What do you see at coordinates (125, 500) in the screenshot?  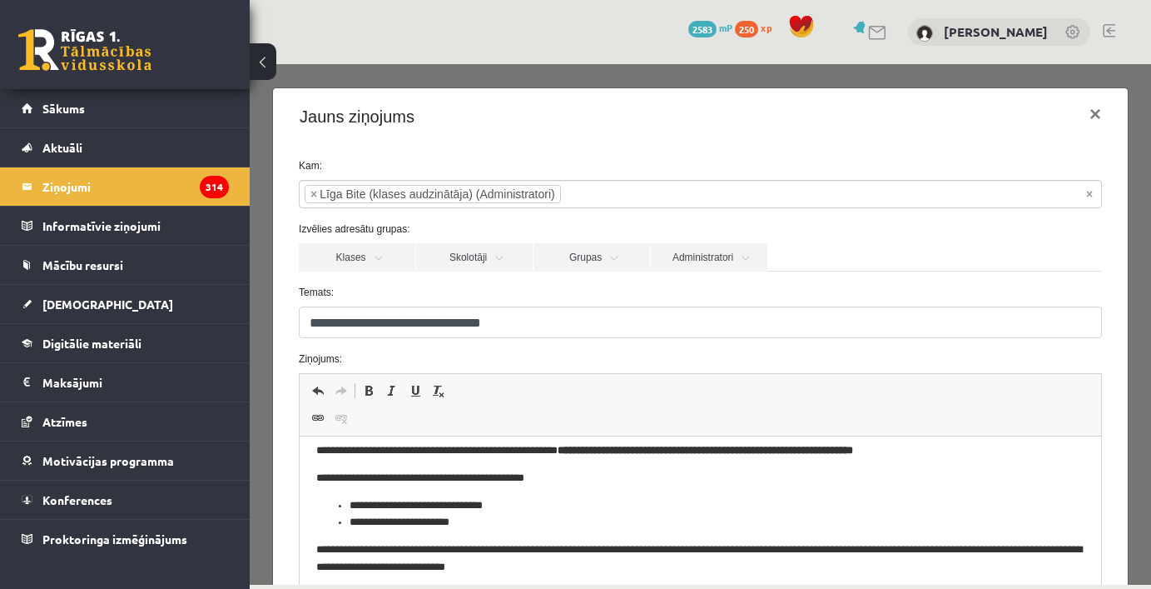 I see `a: Konferences` at bounding box center [125, 500].